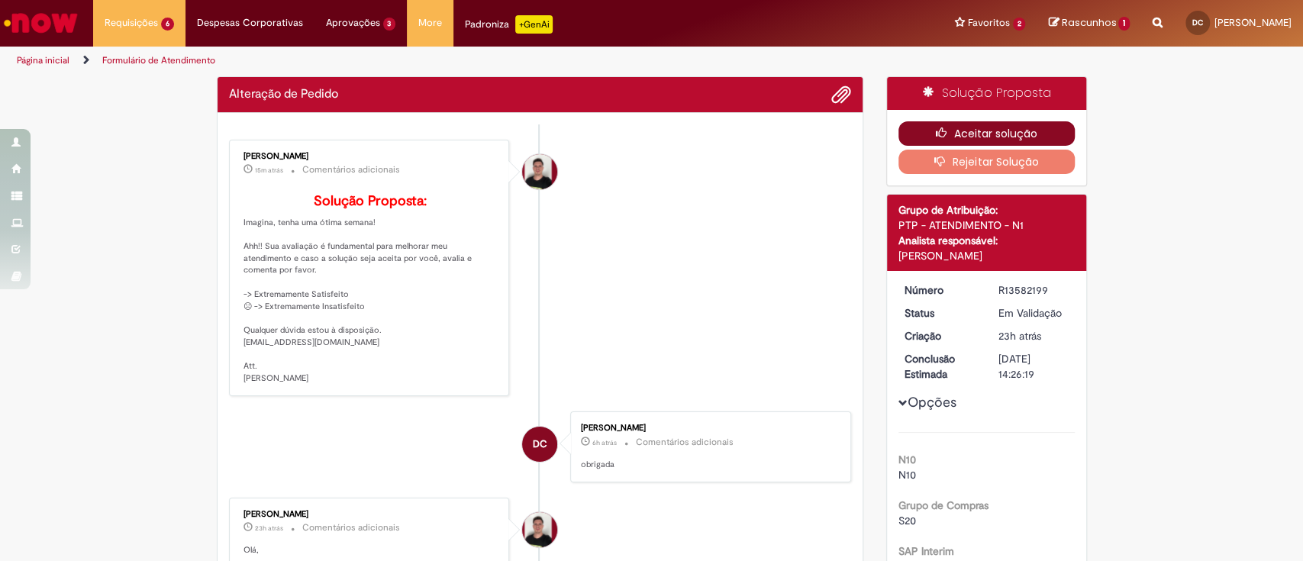  I want to click on p: obrigada, so click(707, 465).